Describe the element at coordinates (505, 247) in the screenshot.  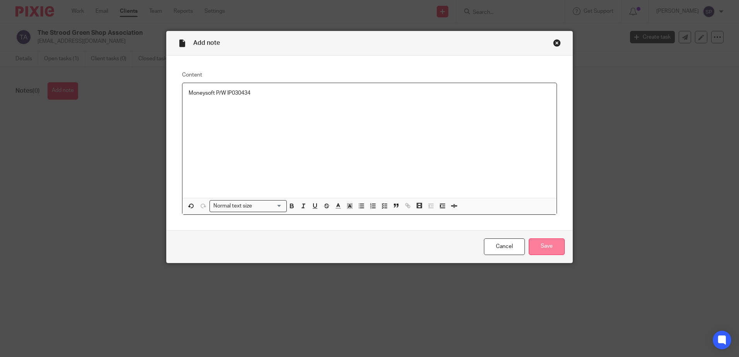
I see `a: Cancel` at that location.